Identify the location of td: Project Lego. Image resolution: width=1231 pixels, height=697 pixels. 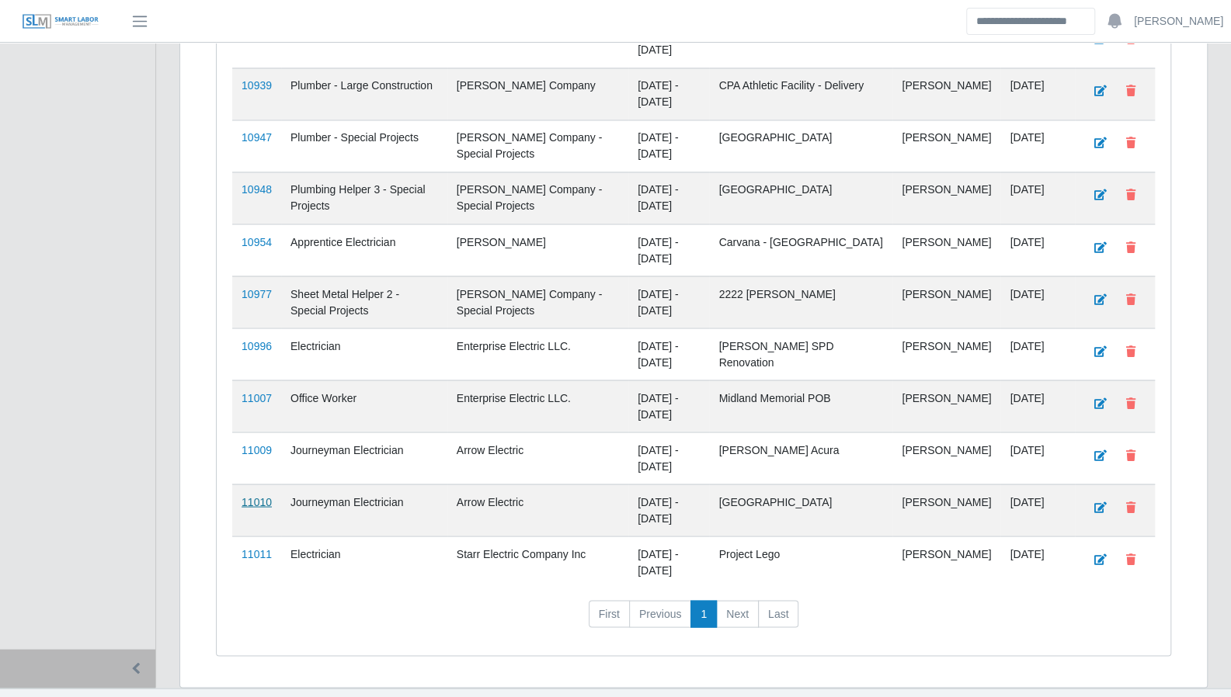
(801, 561).